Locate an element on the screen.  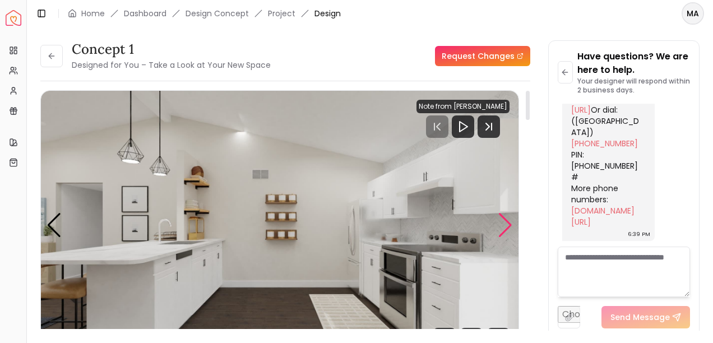
div: Next slide is located at coordinates (505, 225).